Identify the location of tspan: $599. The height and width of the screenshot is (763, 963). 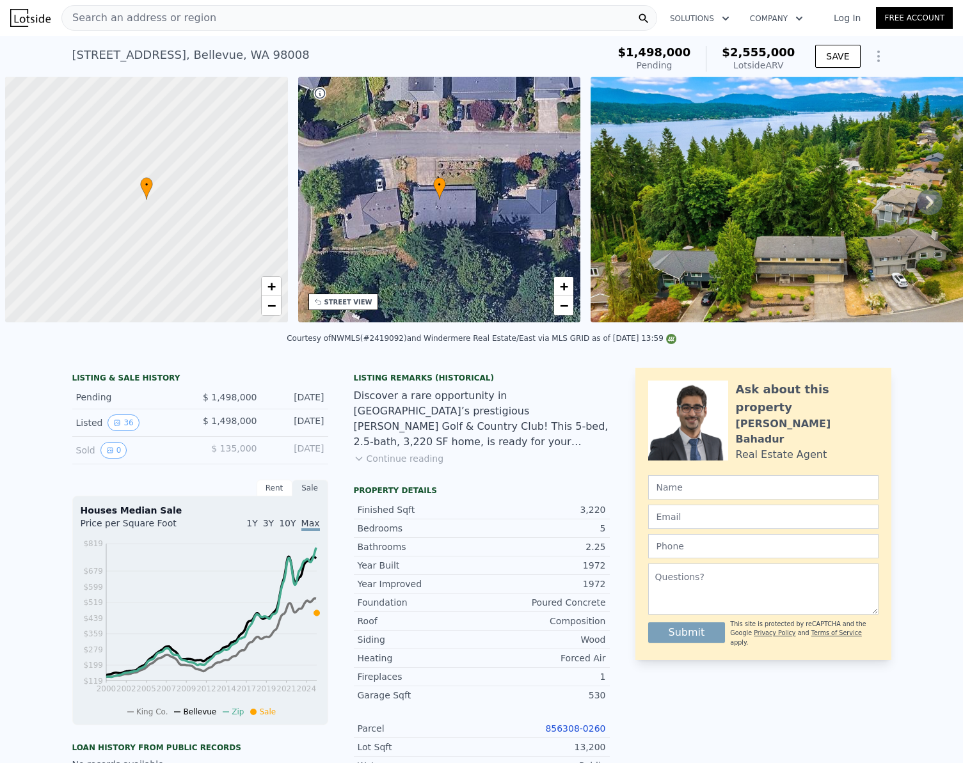
(93, 587).